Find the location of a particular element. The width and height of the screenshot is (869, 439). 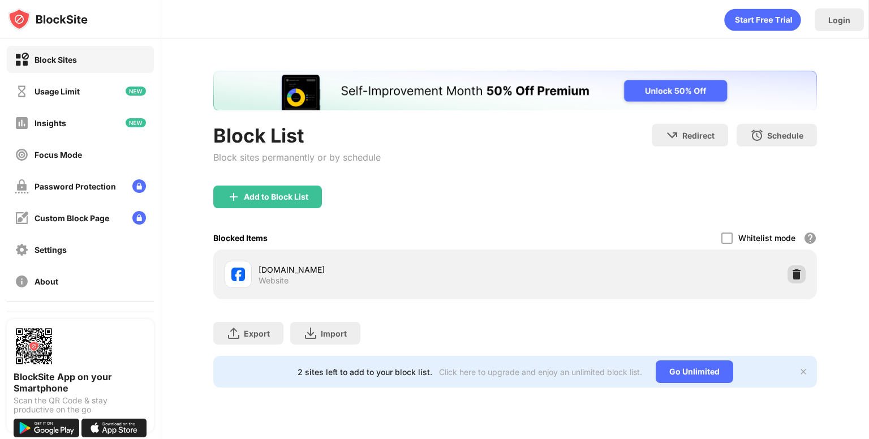

div: animation is located at coordinates (762, 20).